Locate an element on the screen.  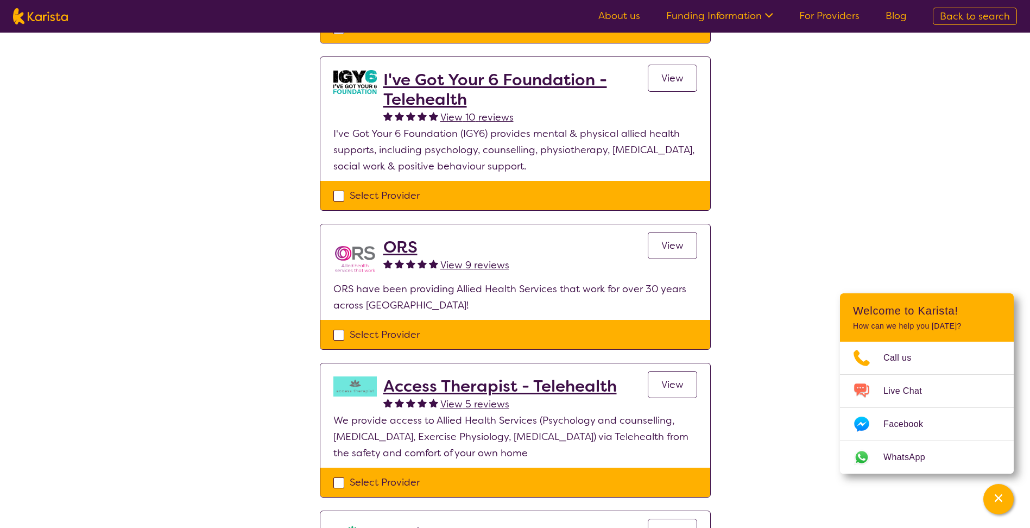
span: Call us is located at coordinates (904, 358).